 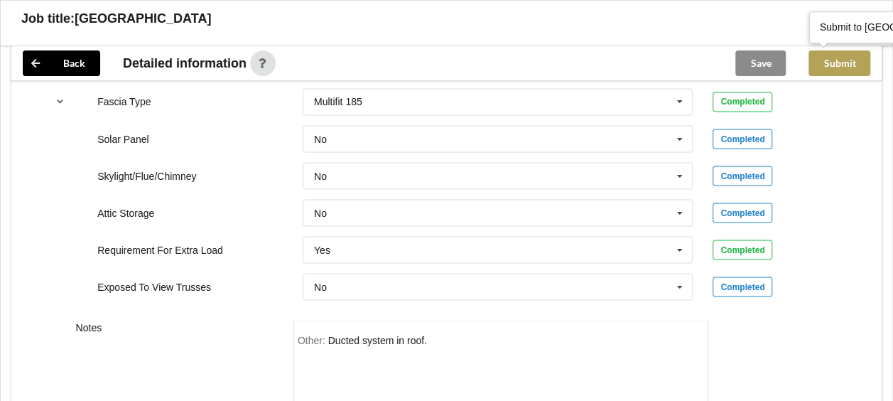 What do you see at coordinates (154, 286) in the screenshot?
I see `label: Exposed To View Trusses` at bounding box center [154, 286].